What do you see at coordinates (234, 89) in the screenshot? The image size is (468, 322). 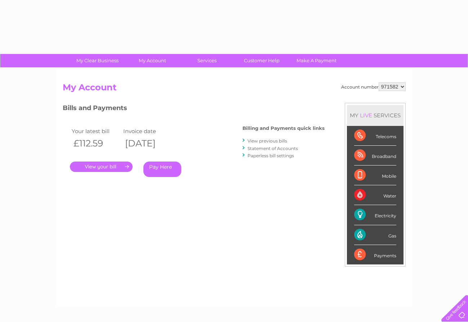 I see `h2: My Account` at bounding box center [234, 89].